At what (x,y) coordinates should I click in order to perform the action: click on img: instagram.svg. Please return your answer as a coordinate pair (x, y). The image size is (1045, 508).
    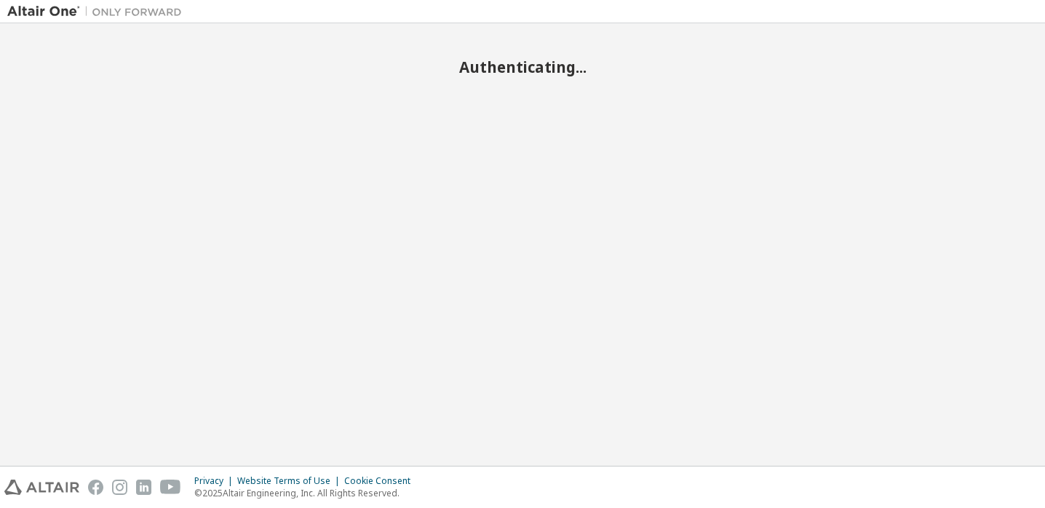
    Looking at the image, I should click on (119, 487).